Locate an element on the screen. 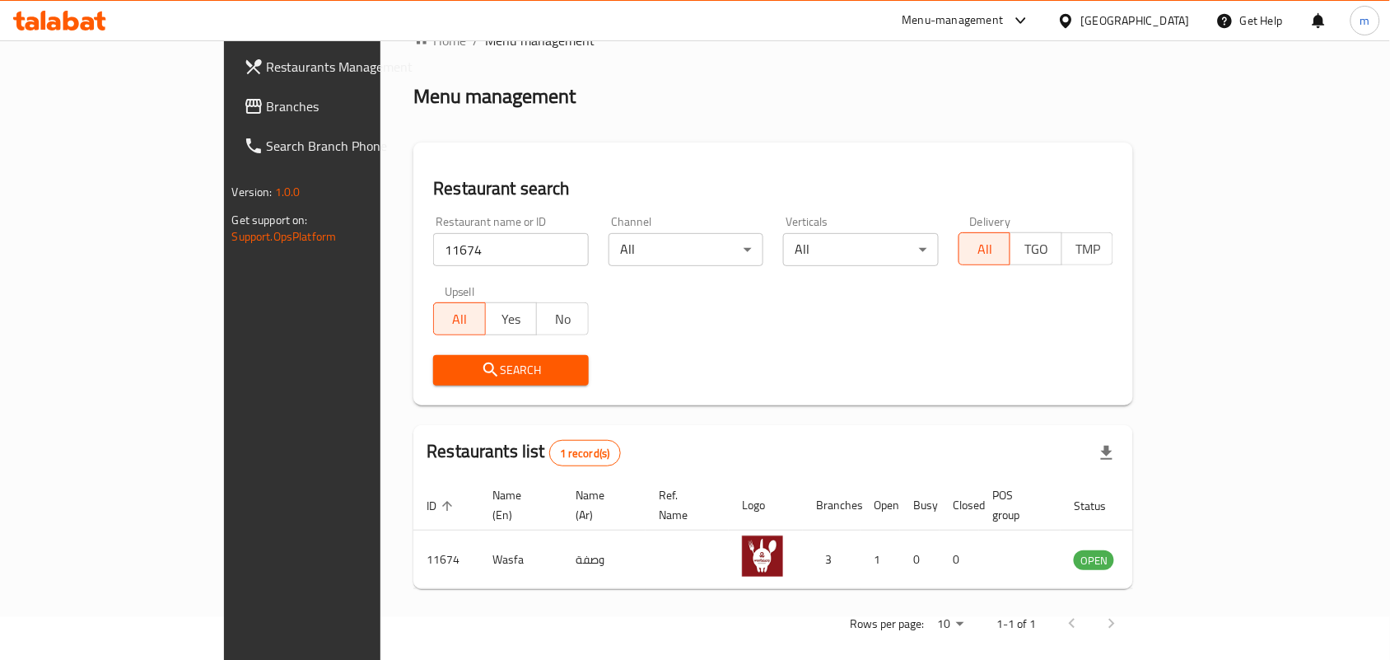  span: Status is located at coordinates (1100, 506).